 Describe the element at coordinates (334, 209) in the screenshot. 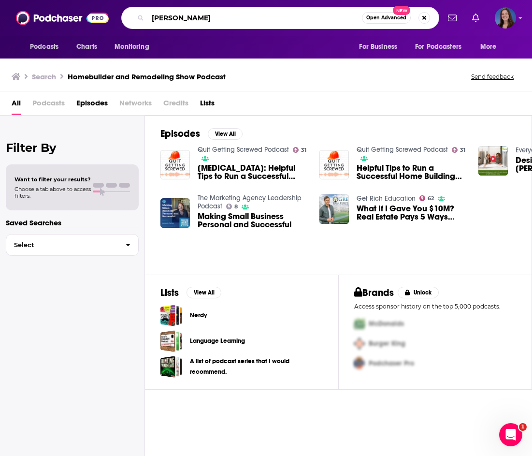

I see `img: What If I Gave You $10M? Real Estate Pays 5 Ways Revisited, Why Everyone Wants to Live Alone` at that location.